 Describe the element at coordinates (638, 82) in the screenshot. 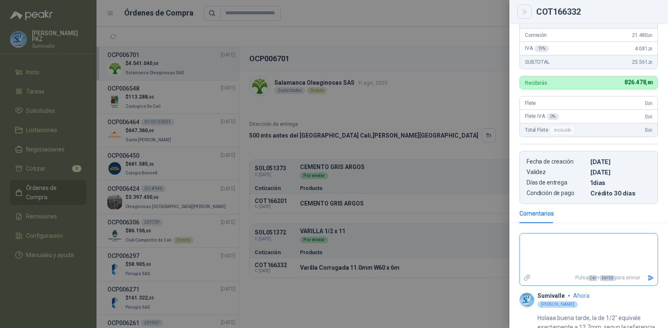

I see `span: 826.478` at that location.